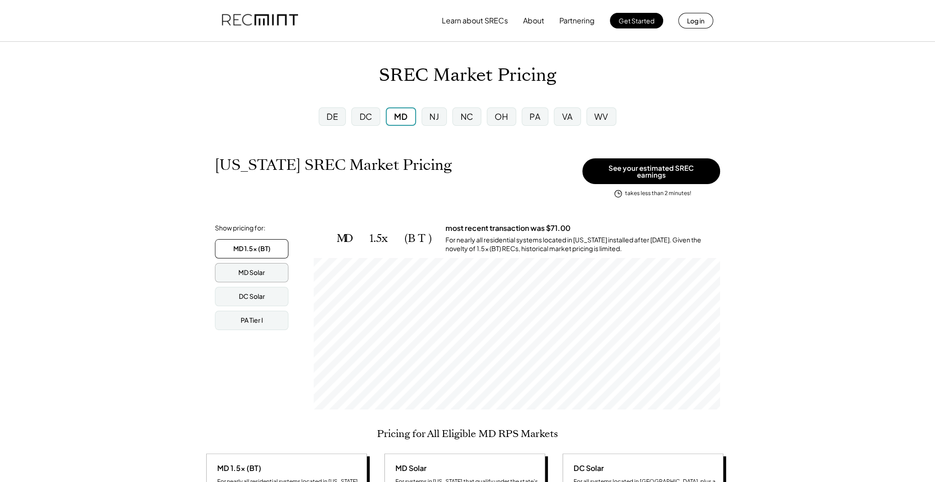  What do you see at coordinates (475, 21) in the screenshot?
I see `button: Learn about SRECs` at bounding box center [475, 21].